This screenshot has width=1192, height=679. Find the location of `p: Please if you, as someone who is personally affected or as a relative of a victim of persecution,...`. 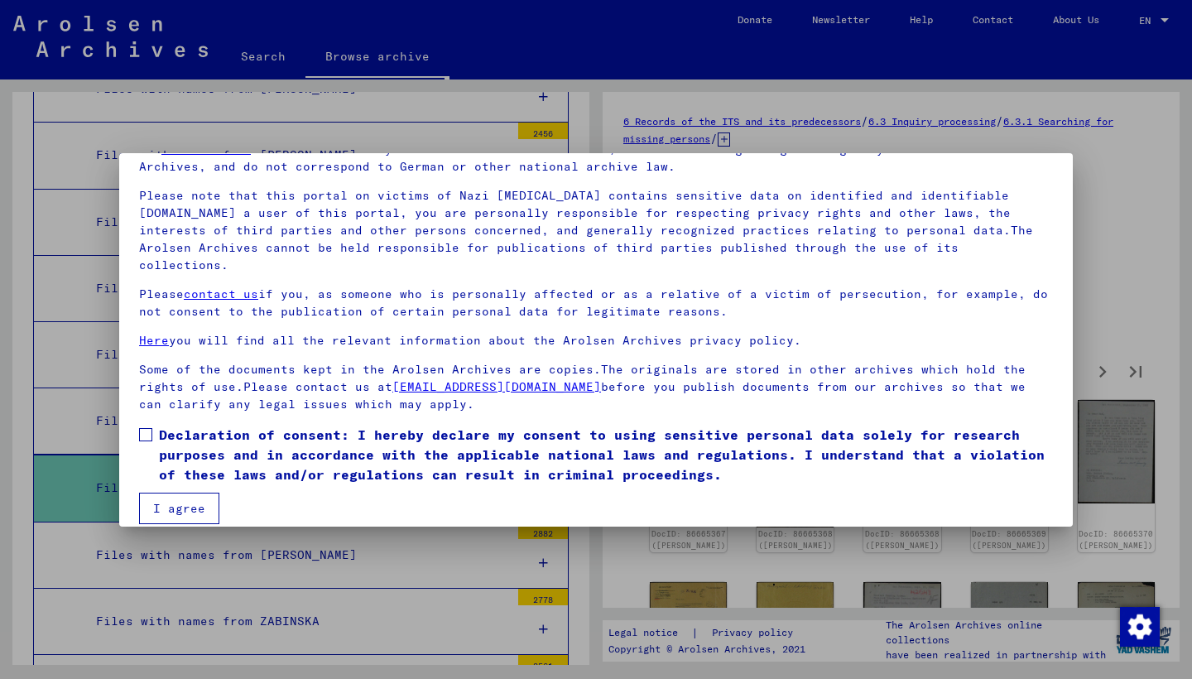

p: Please if you, as someone who is personally affected or as a relative of a victim of persecution,... is located at coordinates (596, 303).